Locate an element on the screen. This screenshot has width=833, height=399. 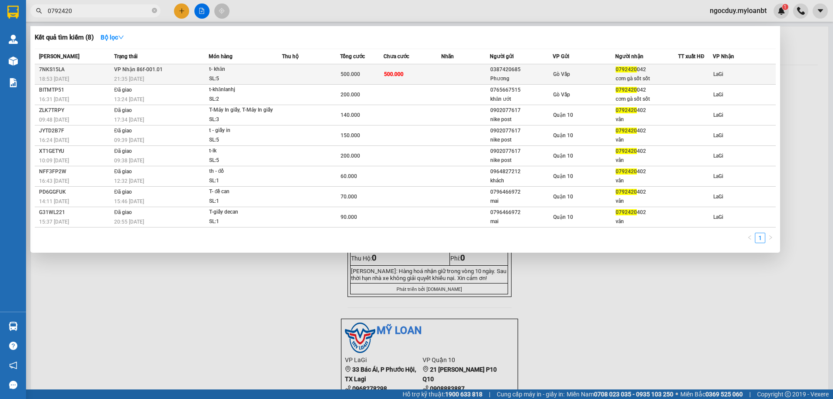
span: down is located at coordinates (121, 37).